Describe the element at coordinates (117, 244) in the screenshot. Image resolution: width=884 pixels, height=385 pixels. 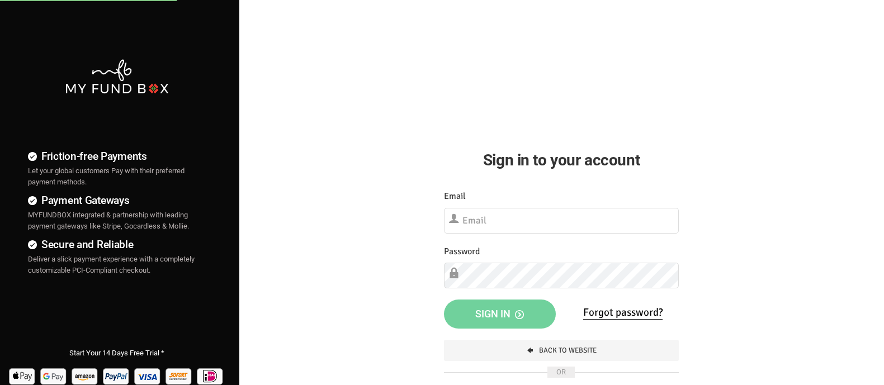
I see `h4: Secure and Reliable` at that location.